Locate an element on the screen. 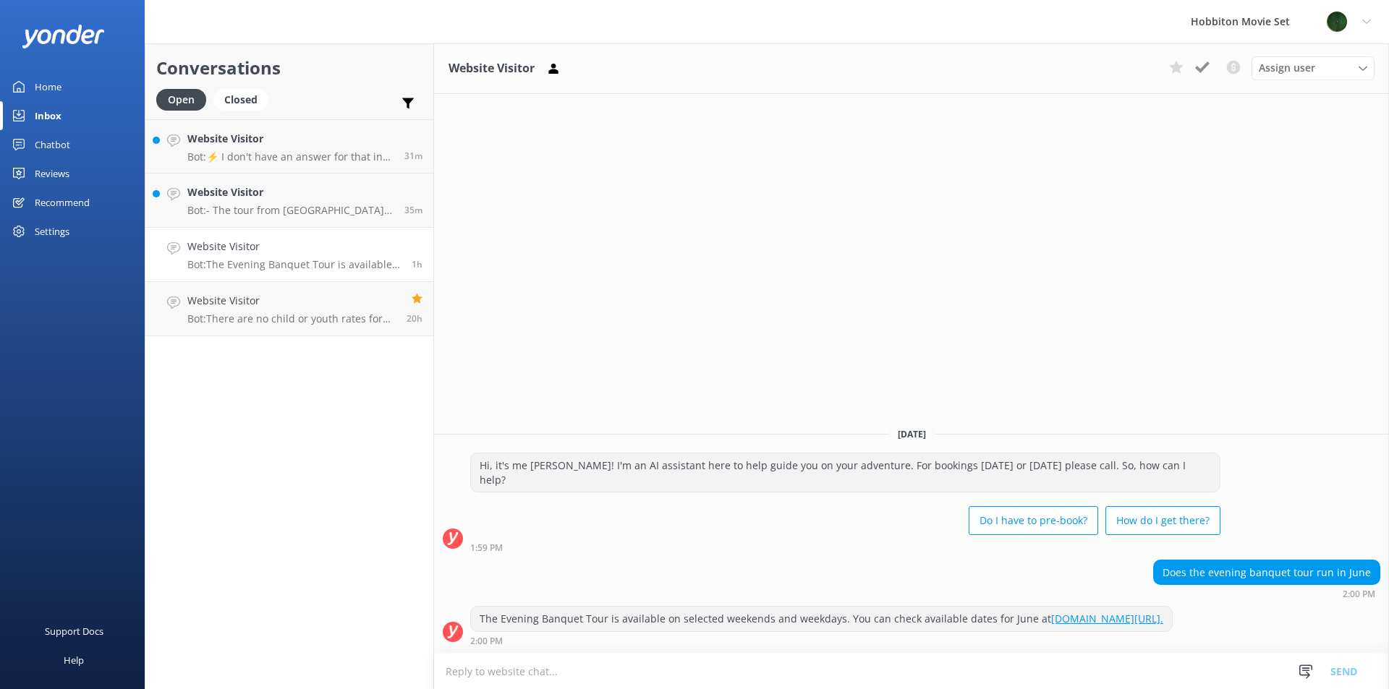 Image resolution: width=1389 pixels, height=689 pixels. p: Bot: ⚡ I don't have an answer for that in my knowledge base. Please try and rephrase your questio... is located at coordinates (290, 157).